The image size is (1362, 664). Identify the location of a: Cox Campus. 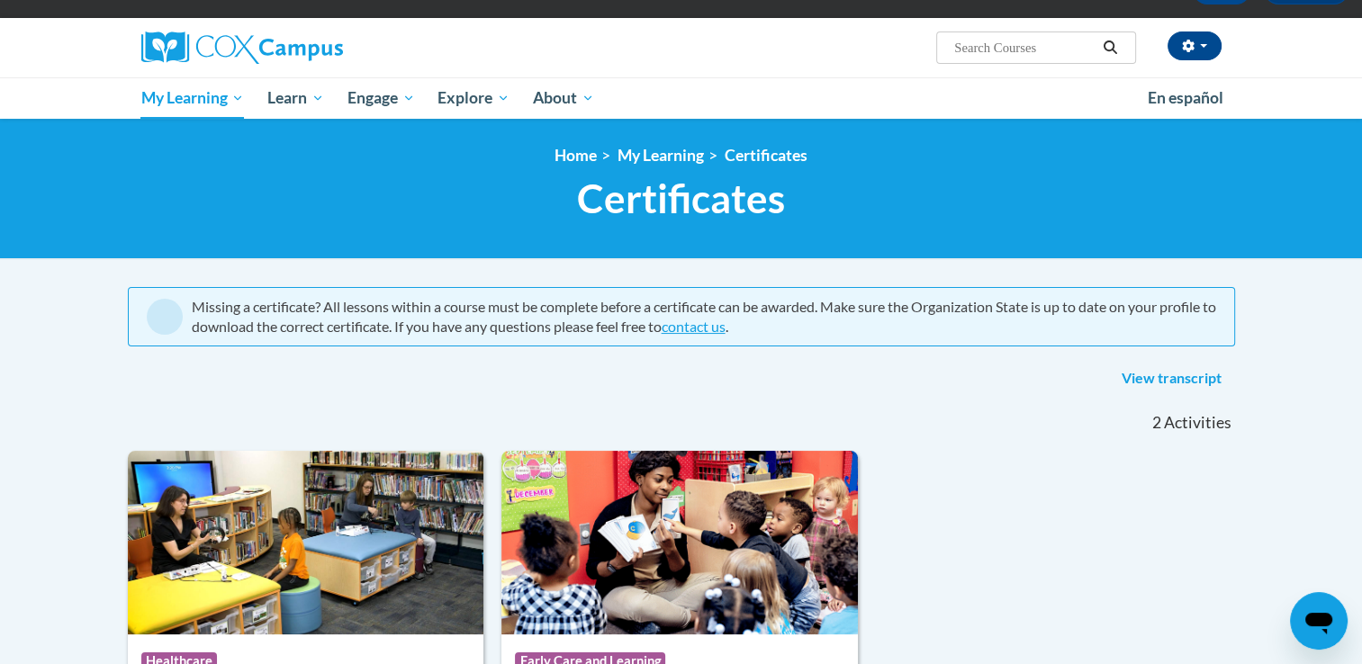
(312, 48).